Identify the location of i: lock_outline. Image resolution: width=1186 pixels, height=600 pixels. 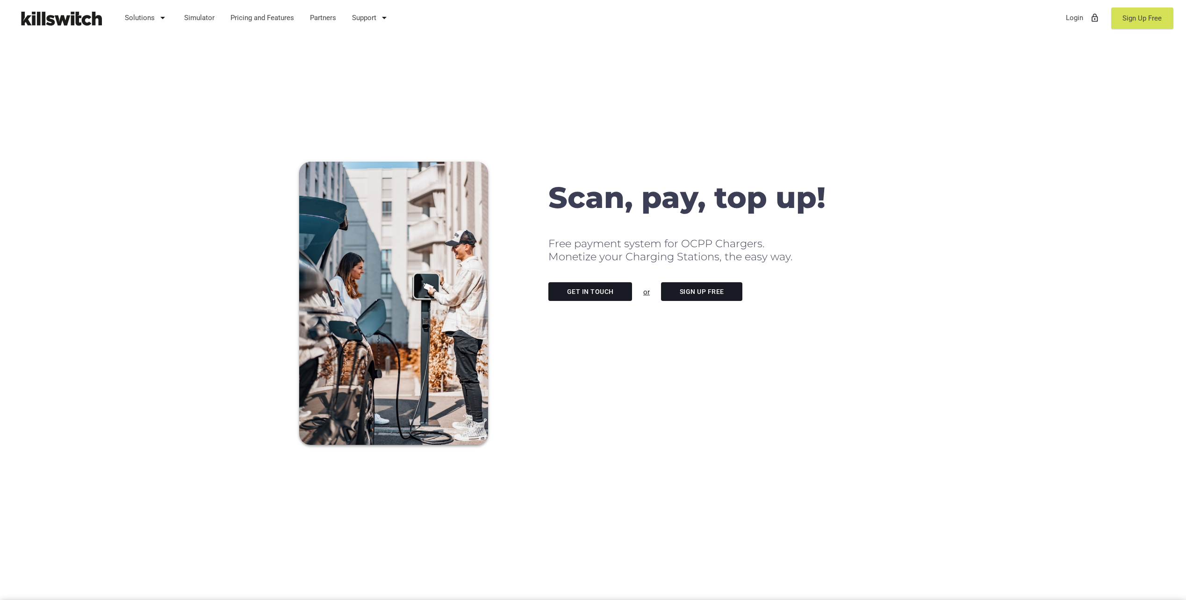
(1095, 18).